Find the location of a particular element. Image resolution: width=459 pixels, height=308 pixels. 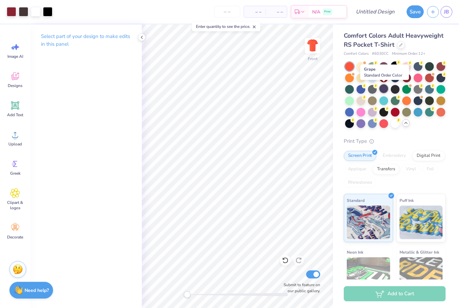

div: Applique is located at coordinates (357, 169).